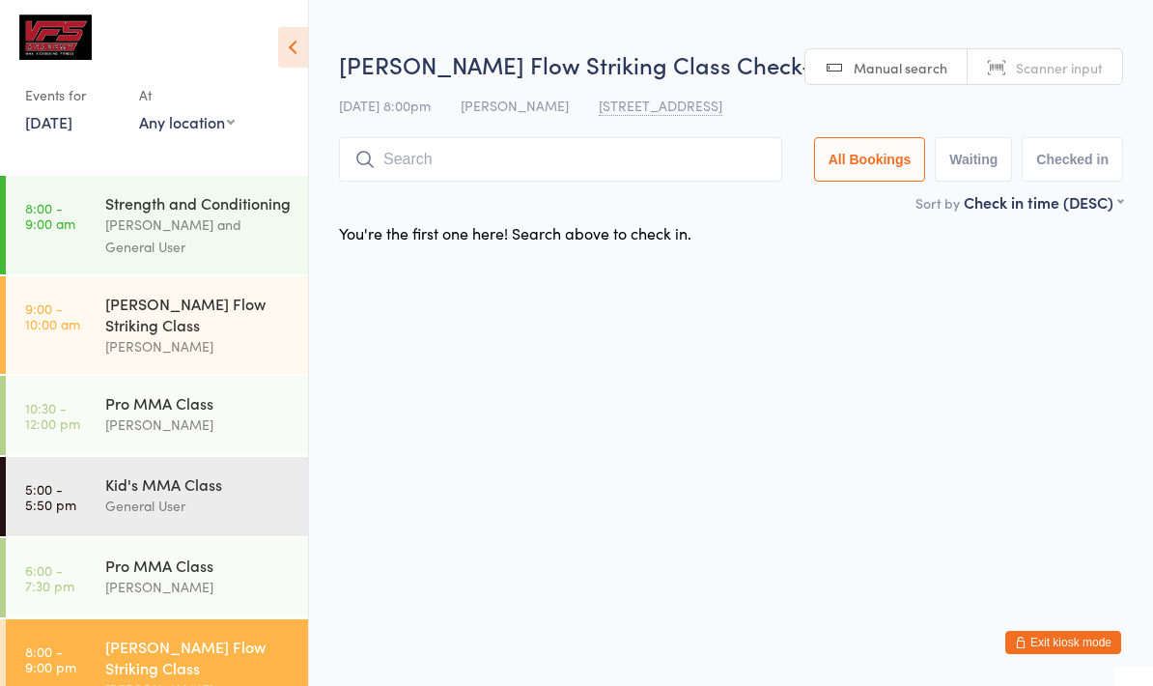  I want to click on a: 5:00 -5:50 pmKid's MMA ClassGeneral User, so click(156, 496).